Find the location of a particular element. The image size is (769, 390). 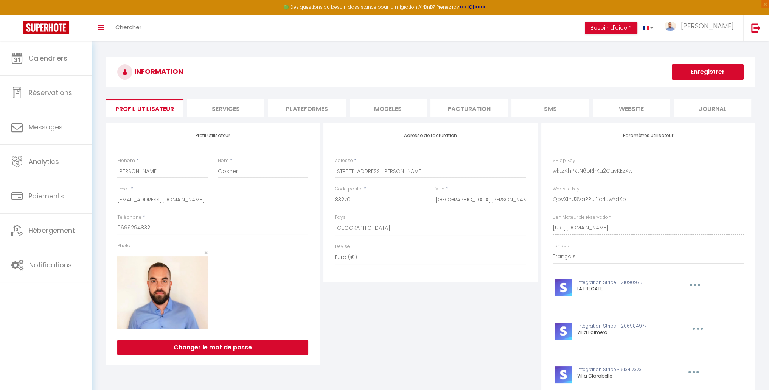

span: Hébergement is located at coordinates (51, 230).